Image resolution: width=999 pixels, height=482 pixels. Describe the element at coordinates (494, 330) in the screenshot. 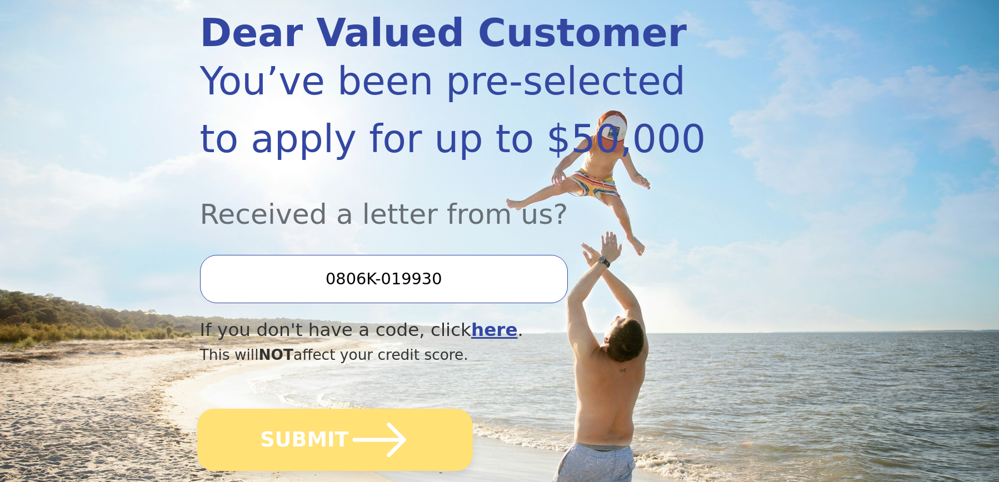

I see `b: here` at that location.